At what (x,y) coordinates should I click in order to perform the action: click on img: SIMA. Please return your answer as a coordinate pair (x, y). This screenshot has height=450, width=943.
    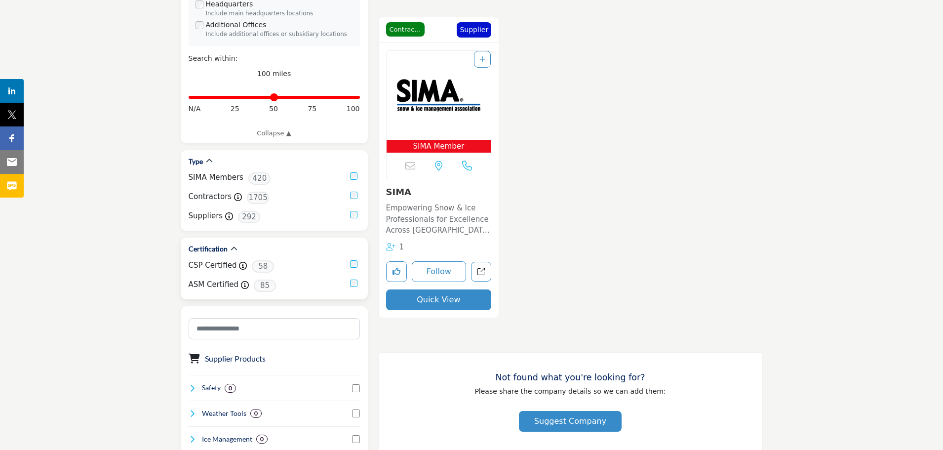
    Looking at the image, I should click on (439, 95).